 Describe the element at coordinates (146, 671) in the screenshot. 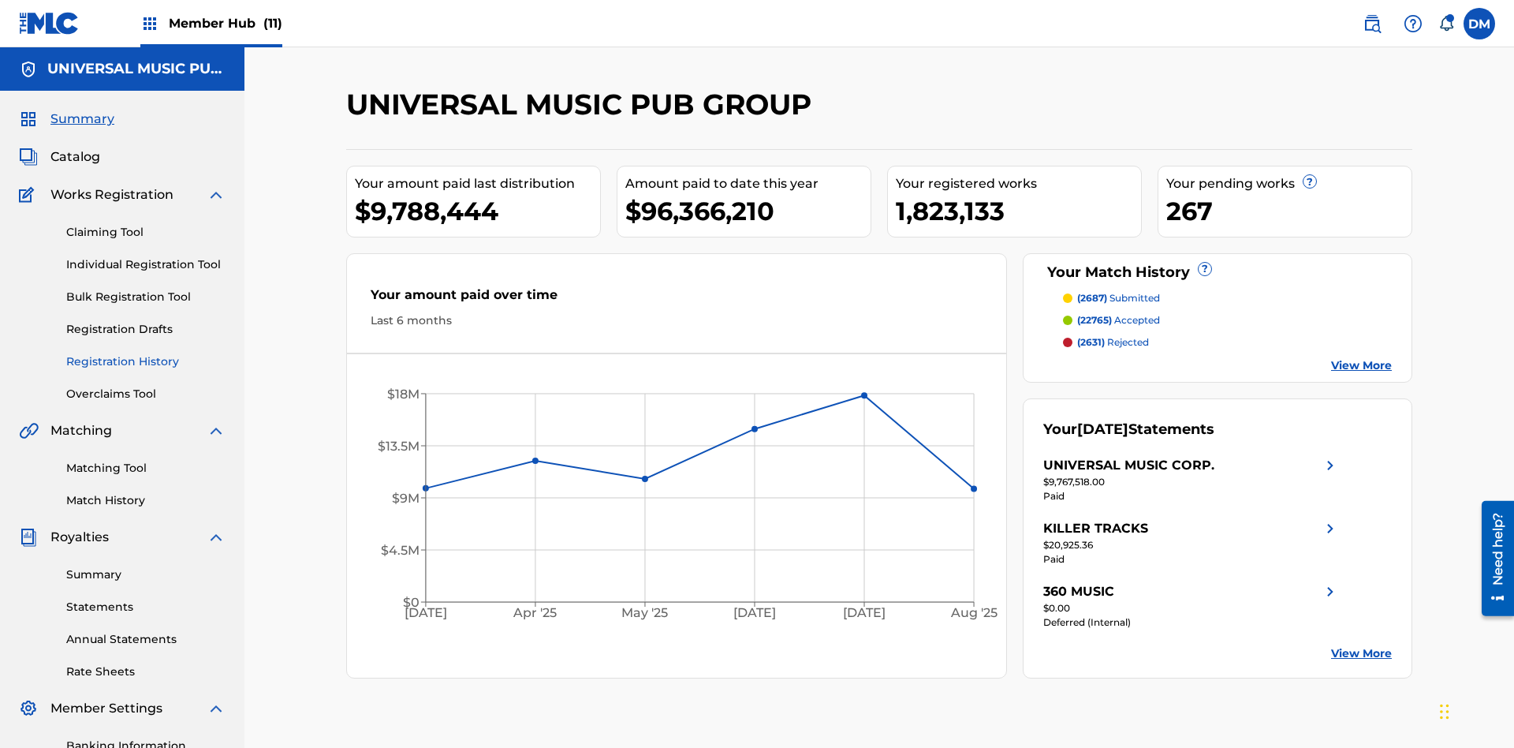

I see `a: Rate Sheets` at that location.